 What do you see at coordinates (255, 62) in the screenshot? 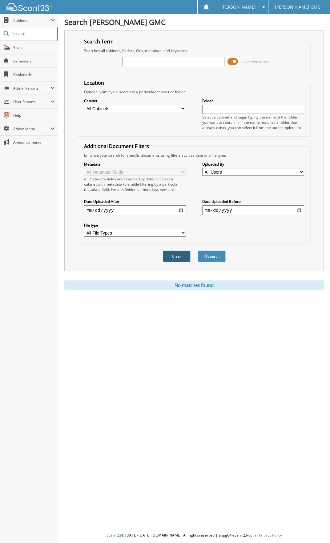
I see `span: Advanced Search` at bounding box center [255, 62].